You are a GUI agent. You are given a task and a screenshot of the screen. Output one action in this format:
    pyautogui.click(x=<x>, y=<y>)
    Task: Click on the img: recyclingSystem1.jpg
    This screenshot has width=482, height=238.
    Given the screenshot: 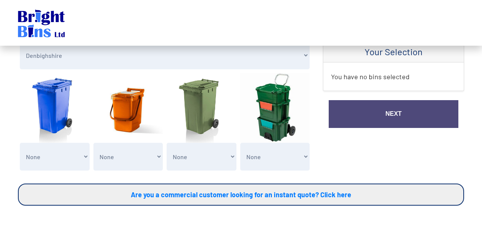 What is the action you would take?
    pyautogui.click(x=275, y=108)
    